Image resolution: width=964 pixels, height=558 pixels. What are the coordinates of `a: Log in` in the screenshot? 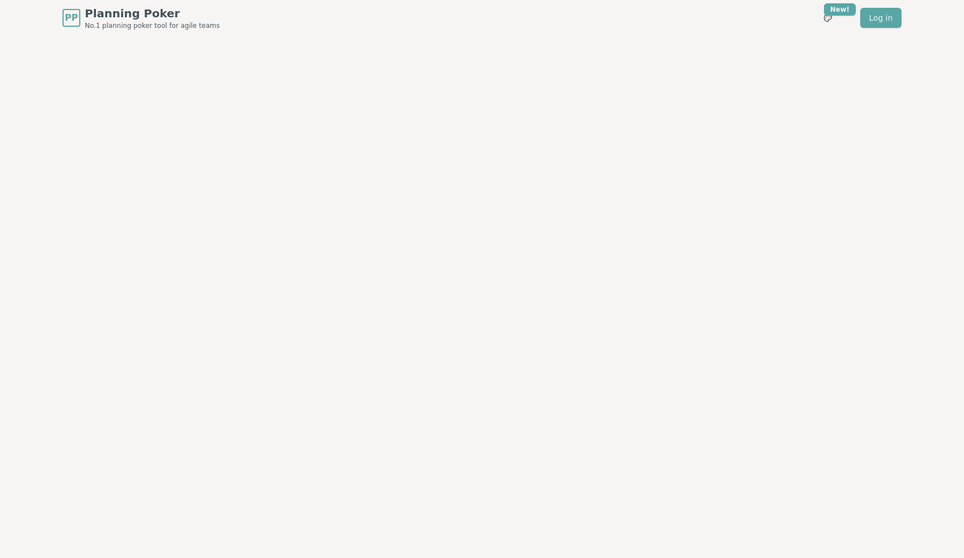 It's located at (881, 18).